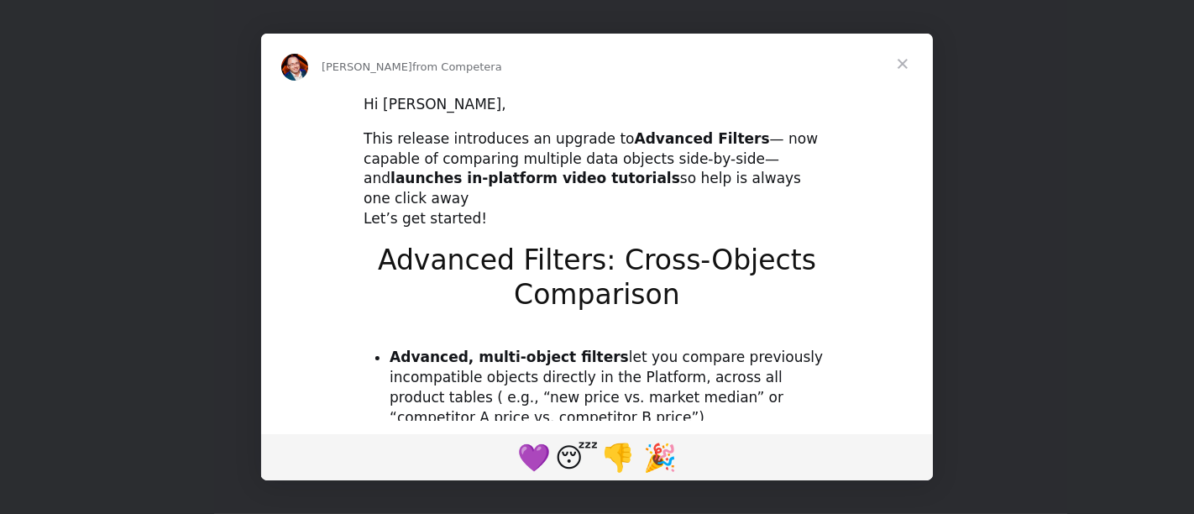  Describe the element at coordinates (660, 457) in the screenshot. I see `span: tada reaction` at that location.